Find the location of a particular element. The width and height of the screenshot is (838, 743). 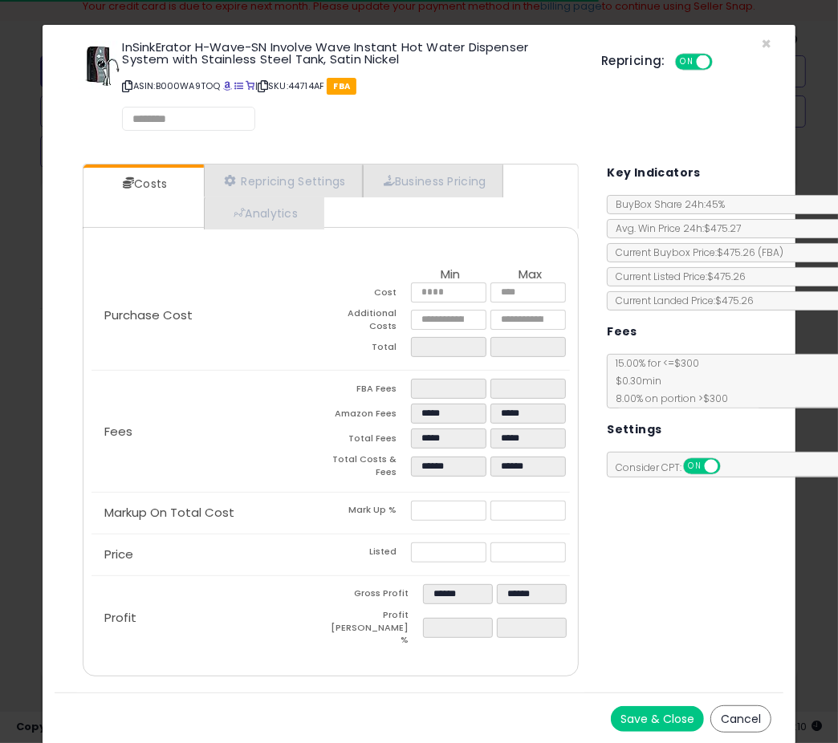

button: Cancel is located at coordinates (741, 719).